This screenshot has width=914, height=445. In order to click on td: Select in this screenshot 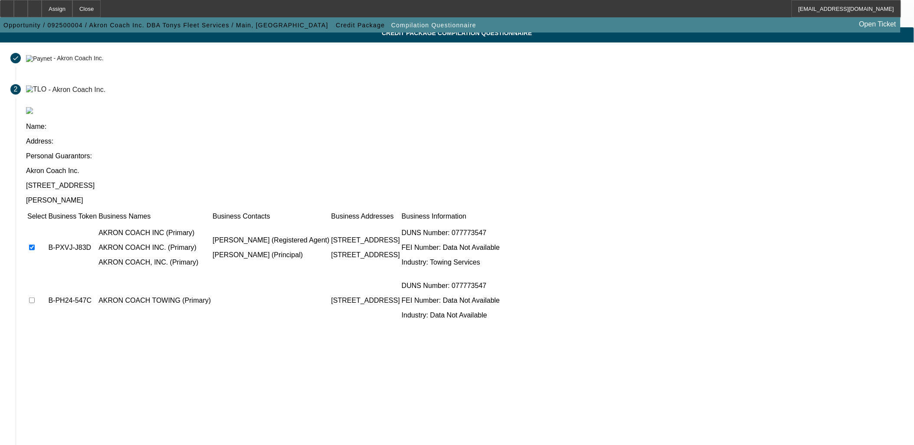, I will do `click(37, 216)`.